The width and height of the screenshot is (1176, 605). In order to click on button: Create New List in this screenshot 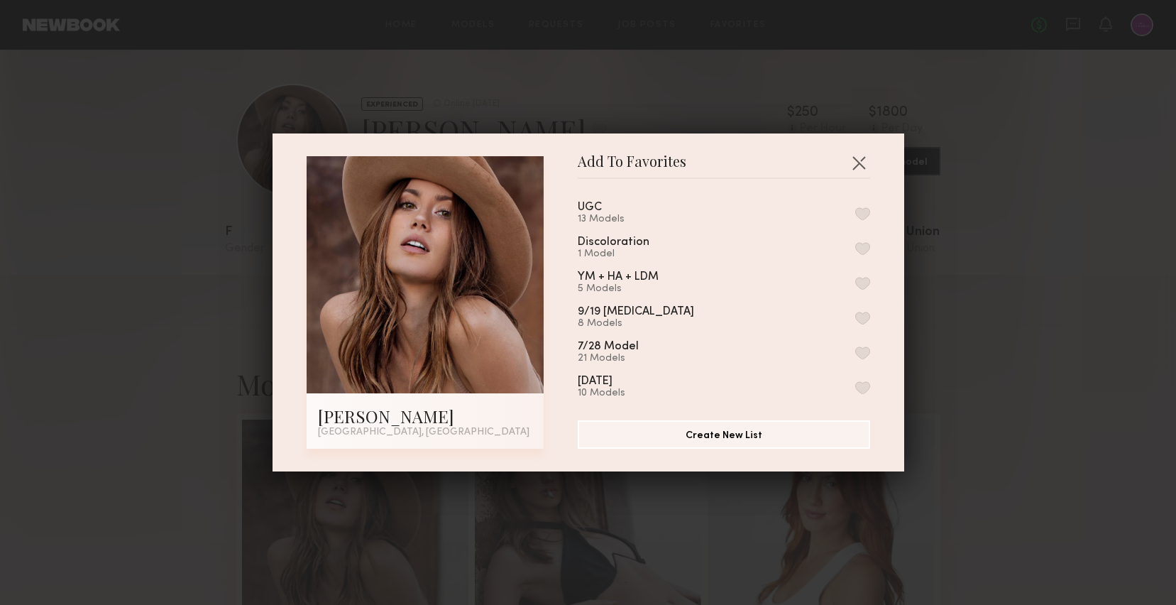, I will do `click(724, 434)`.